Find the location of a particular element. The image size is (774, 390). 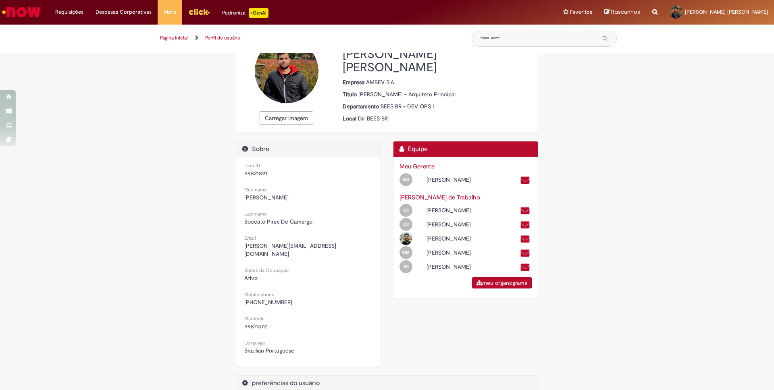

span: RC is located at coordinates (406, 267).